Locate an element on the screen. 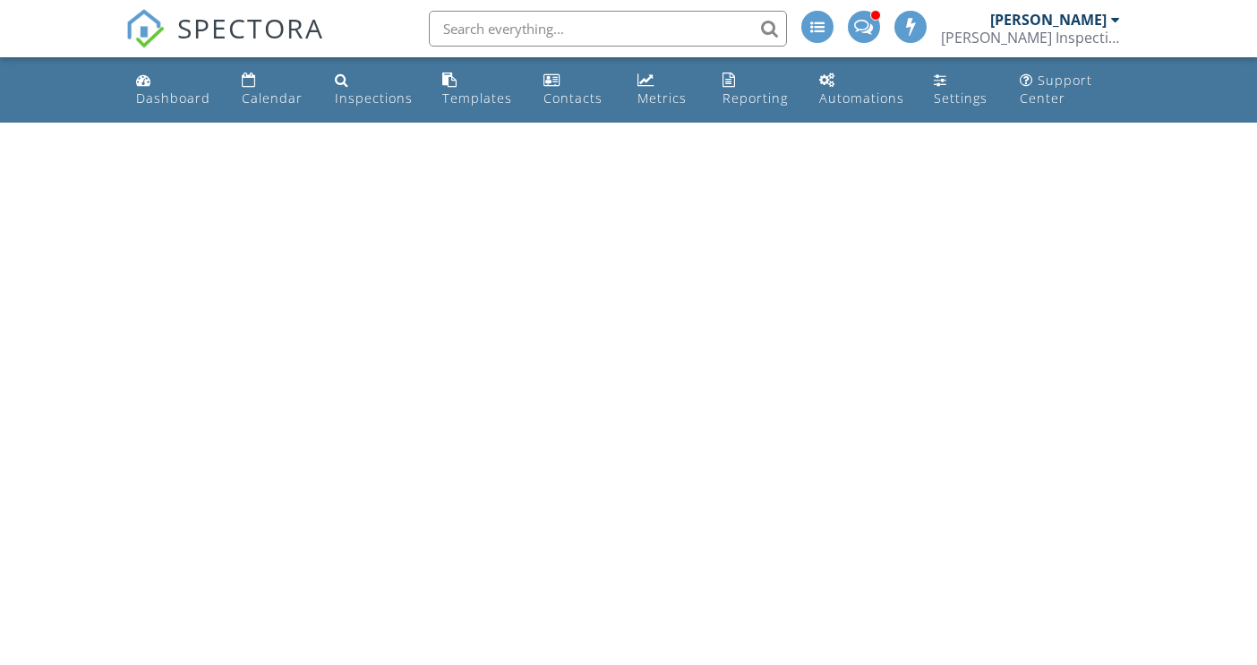 This screenshot has width=1257, height=665. div: Inspections is located at coordinates (373, 98).